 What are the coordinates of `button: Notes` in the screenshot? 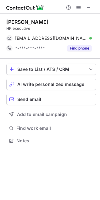 It's located at (51, 141).